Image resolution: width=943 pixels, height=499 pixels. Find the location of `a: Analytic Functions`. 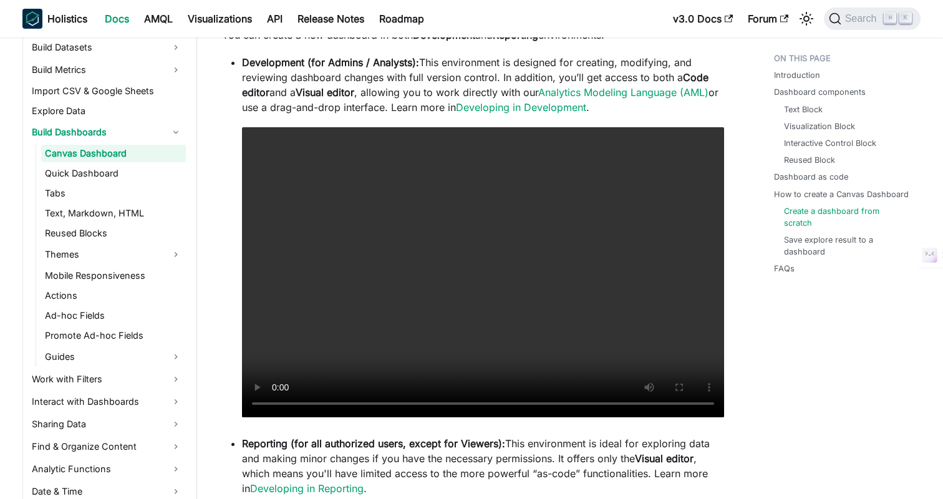

a: Analytic Functions is located at coordinates (107, 469).